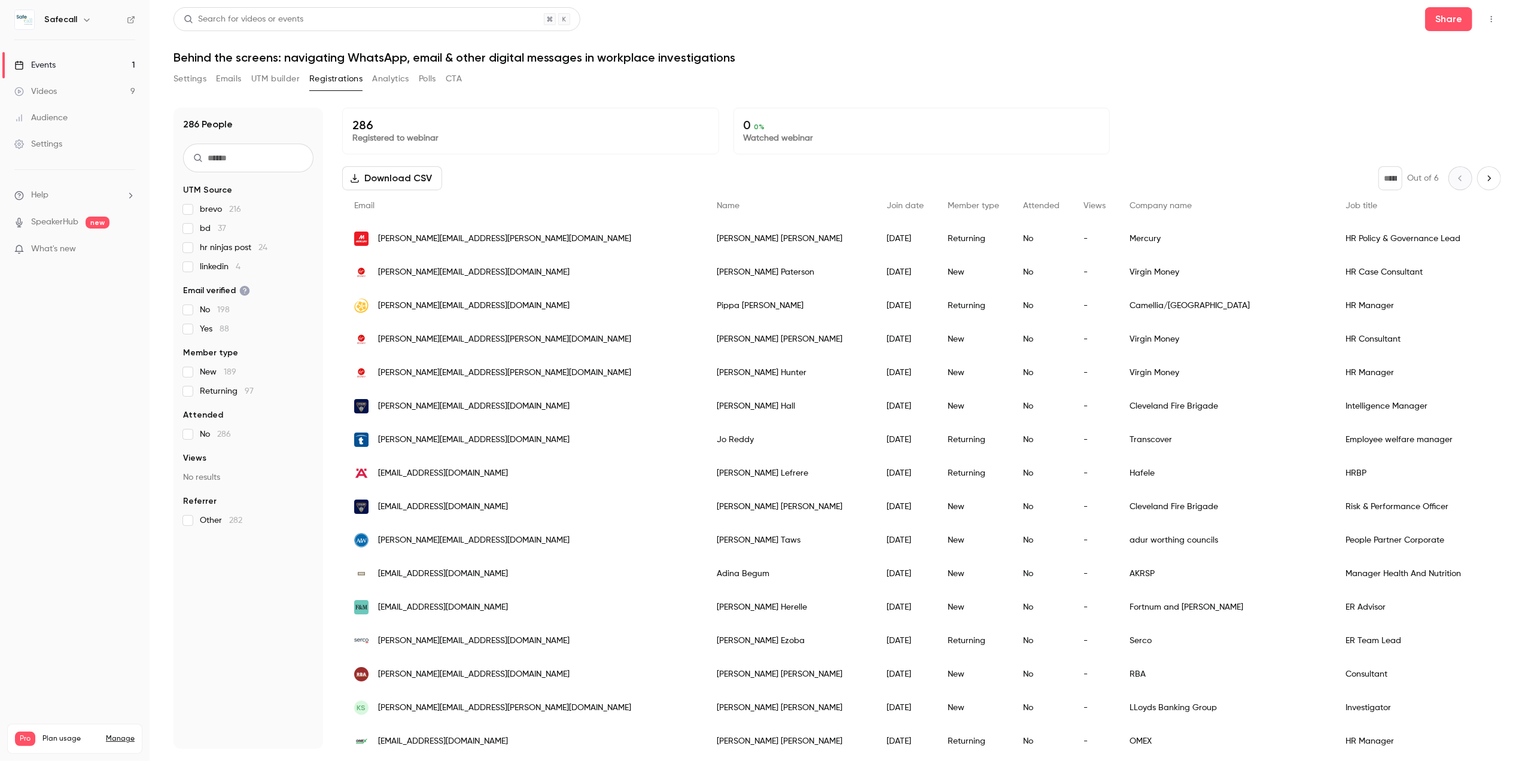 The width and height of the screenshot is (1525, 761). What do you see at coordinates (1427, 406) in the screenshot?
I see `div: Intelligence Manager` at bounding box center [1427, 406].